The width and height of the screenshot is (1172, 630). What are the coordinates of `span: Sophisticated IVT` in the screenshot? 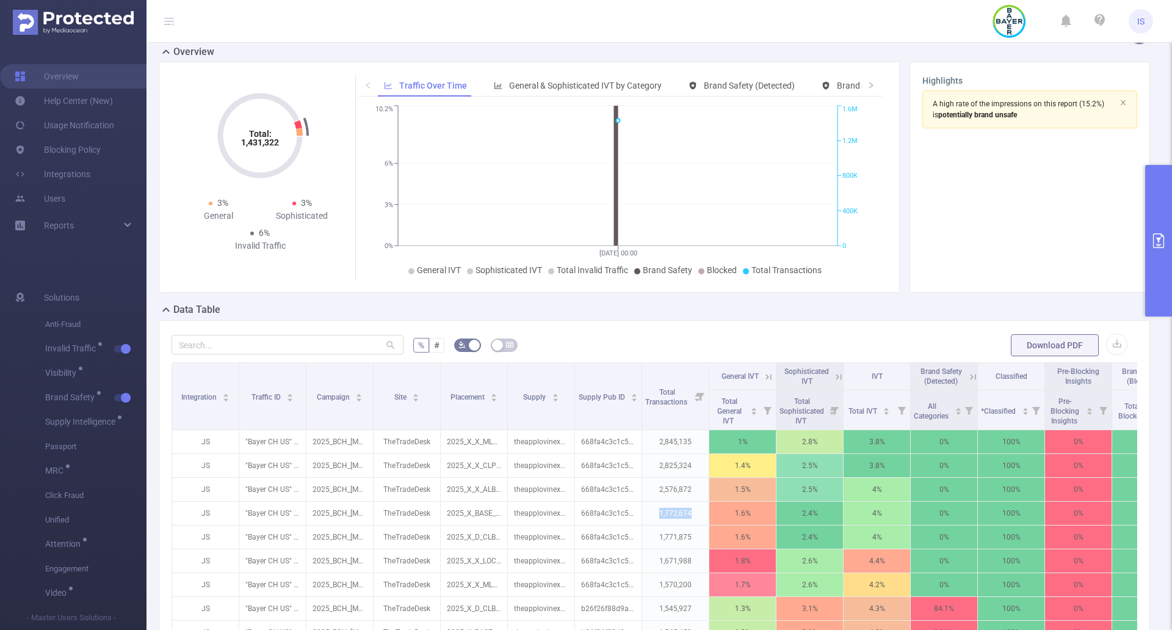 It's located at (807, 376).